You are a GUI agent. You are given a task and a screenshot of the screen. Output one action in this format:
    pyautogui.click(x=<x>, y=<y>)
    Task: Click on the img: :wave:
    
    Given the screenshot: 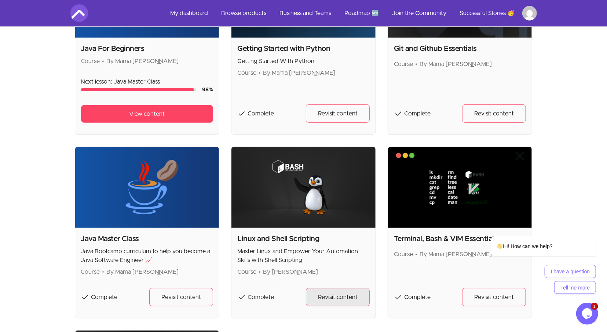 What is the action you would take?
    pyautogui.click(x=32, y=76)
    